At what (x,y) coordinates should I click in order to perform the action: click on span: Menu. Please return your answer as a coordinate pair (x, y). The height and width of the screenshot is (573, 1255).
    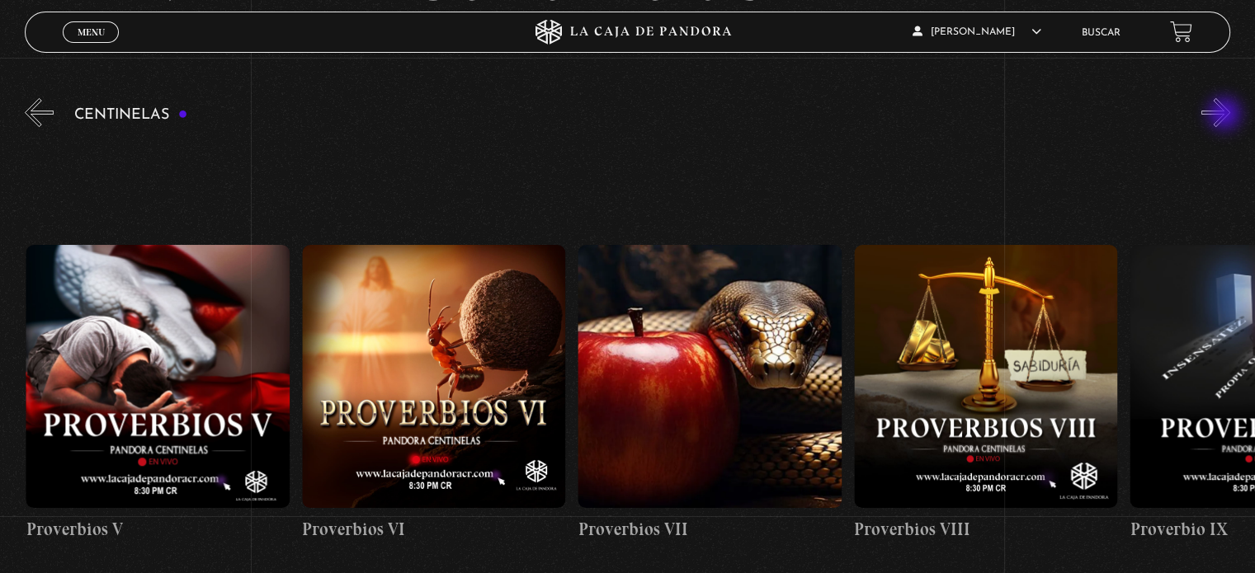
    Looking at the image, I should click on (91, 32).